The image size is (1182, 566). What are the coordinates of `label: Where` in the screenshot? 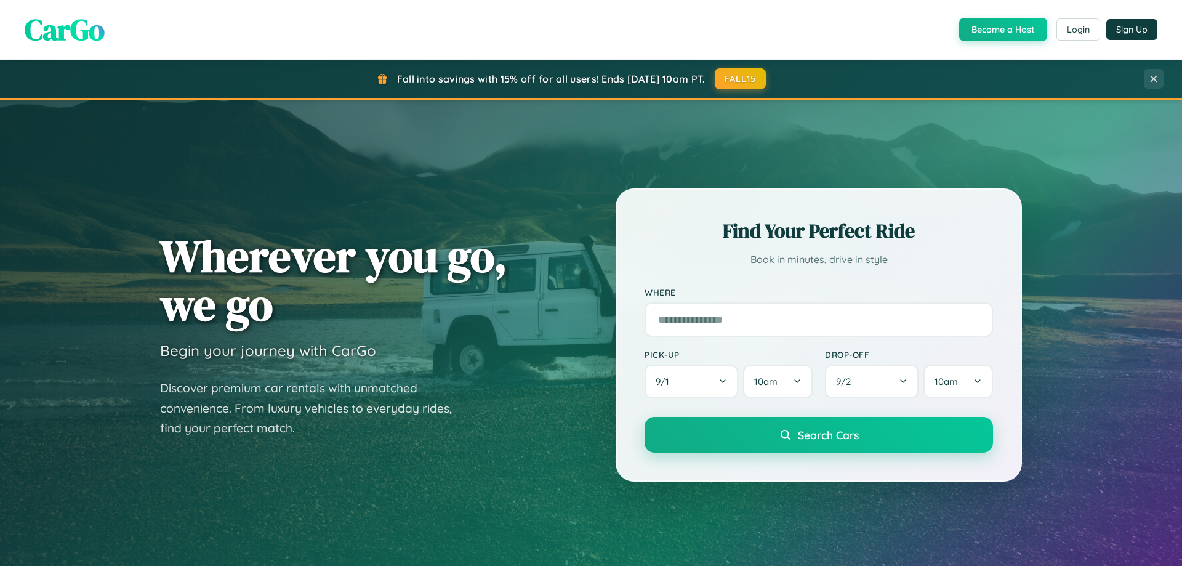 It's located at (819, 292).